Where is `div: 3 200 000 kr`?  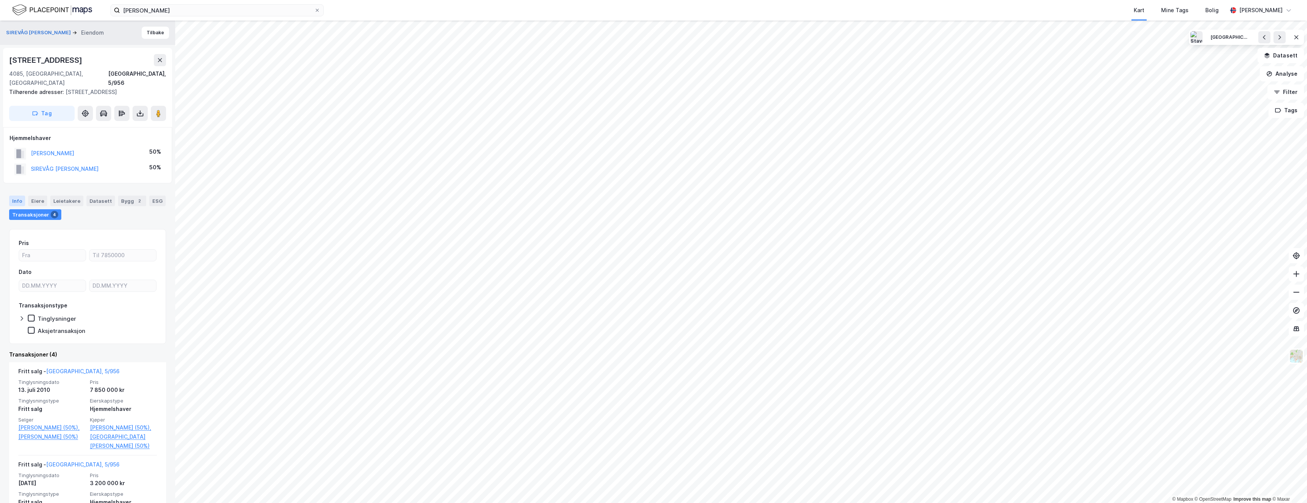
div: 3 200 000 kr is located at coordinates (123, 484).